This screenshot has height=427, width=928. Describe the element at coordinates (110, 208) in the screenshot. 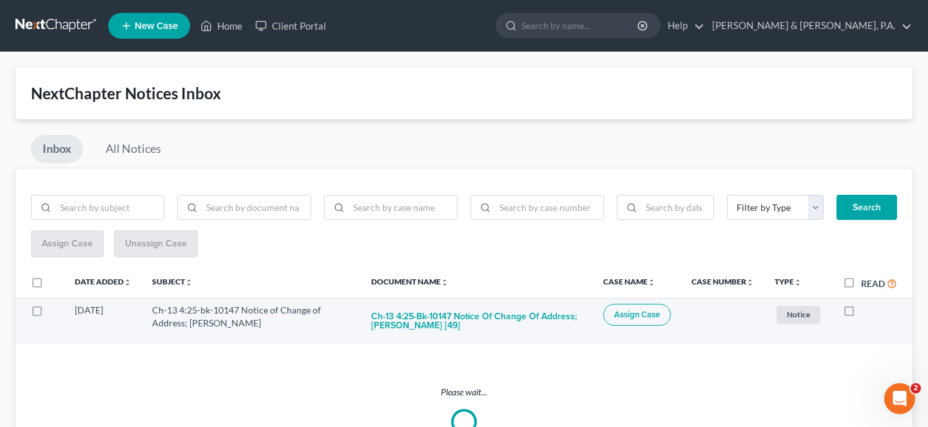

I see `input: Search by subject` at that location.